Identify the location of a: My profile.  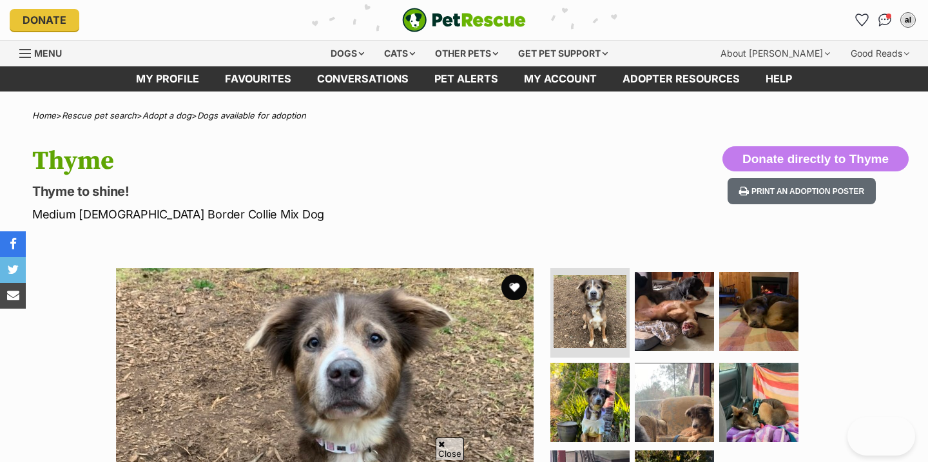
(168, 79).